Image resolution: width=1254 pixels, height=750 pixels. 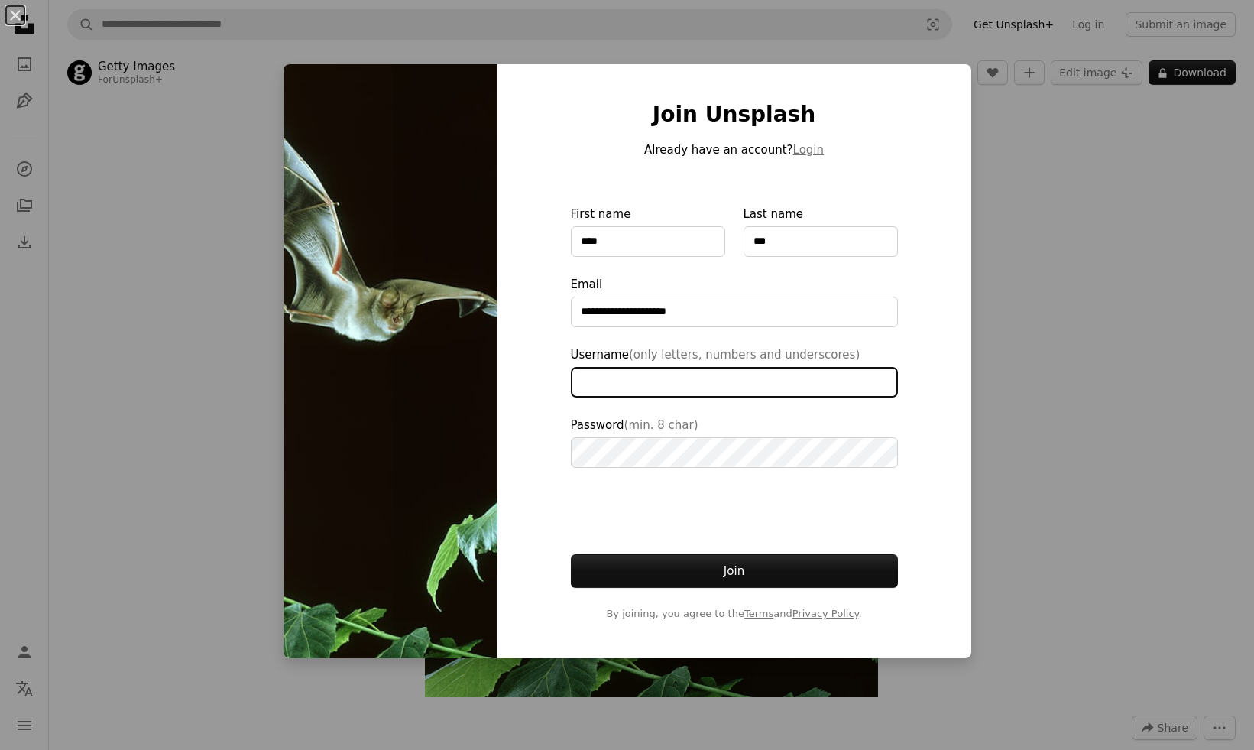 I want to click on img: premium_photo-1661964371656-10568b5cb2c9, so click(x=390, y=361).